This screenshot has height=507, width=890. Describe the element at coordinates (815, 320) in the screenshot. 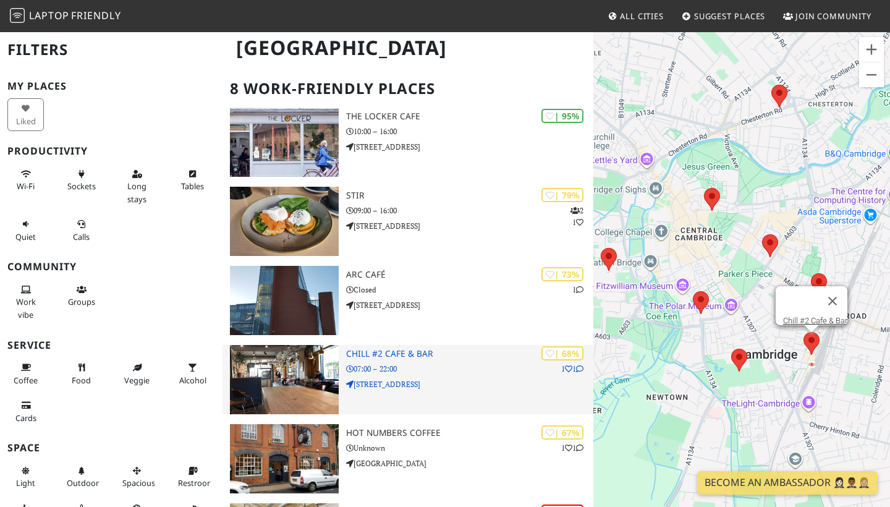

I see `a: Chill #2 Cafe & Bar` at that location.